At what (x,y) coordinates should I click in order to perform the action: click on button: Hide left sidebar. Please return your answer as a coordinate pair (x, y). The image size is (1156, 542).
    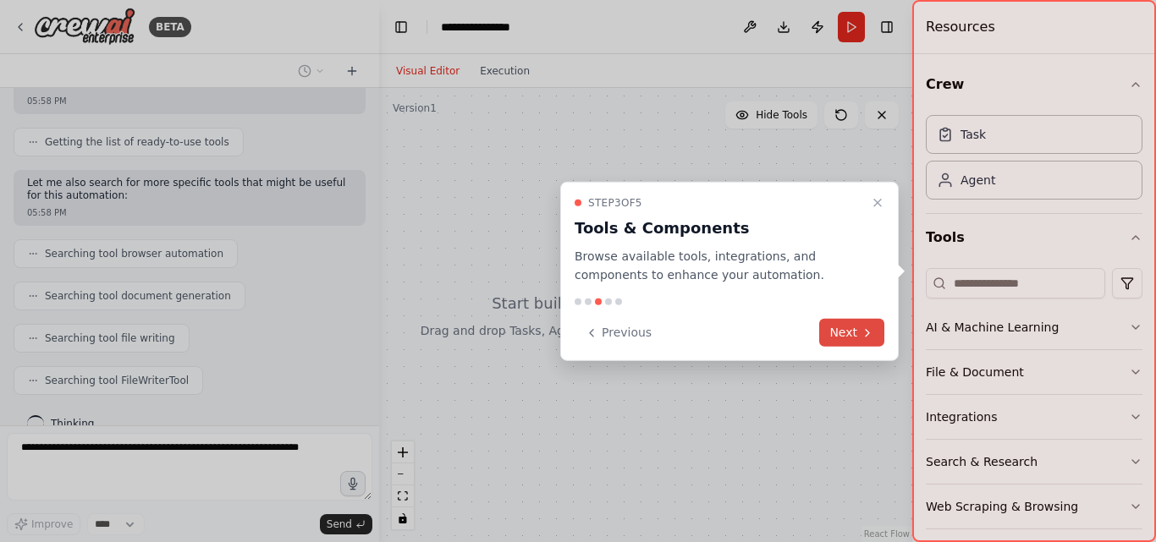
    Looking at the image, I should click on (401, 27).